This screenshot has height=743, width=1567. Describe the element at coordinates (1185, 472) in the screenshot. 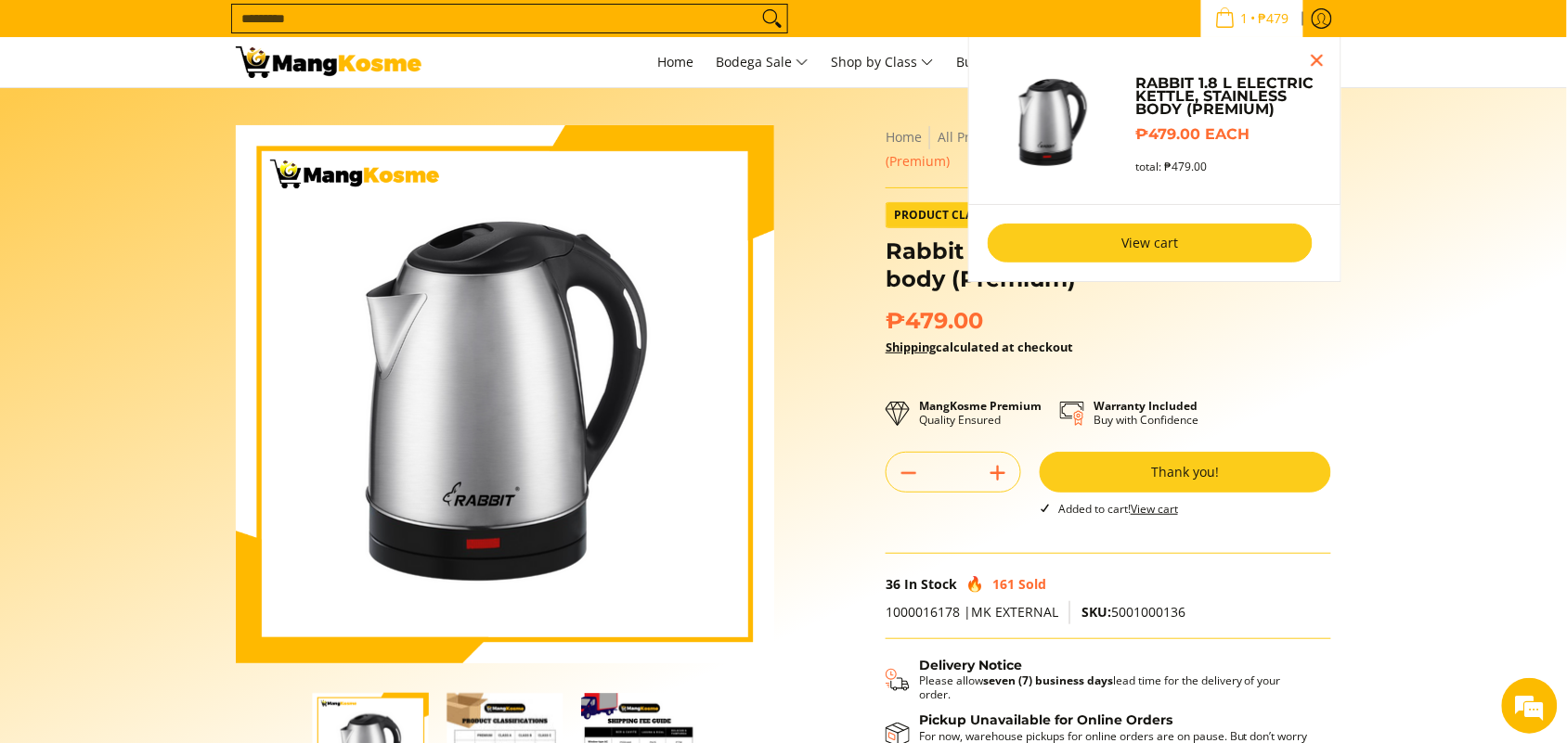

I see `button: Thank you!` at that location.